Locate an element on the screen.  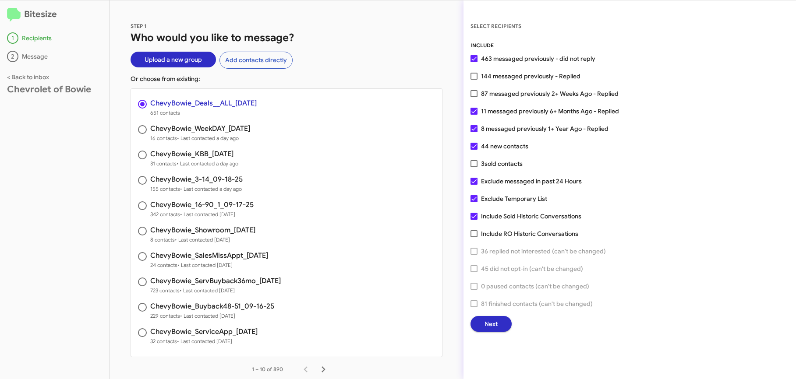
button: Next page is located at coordinates (323, 370).